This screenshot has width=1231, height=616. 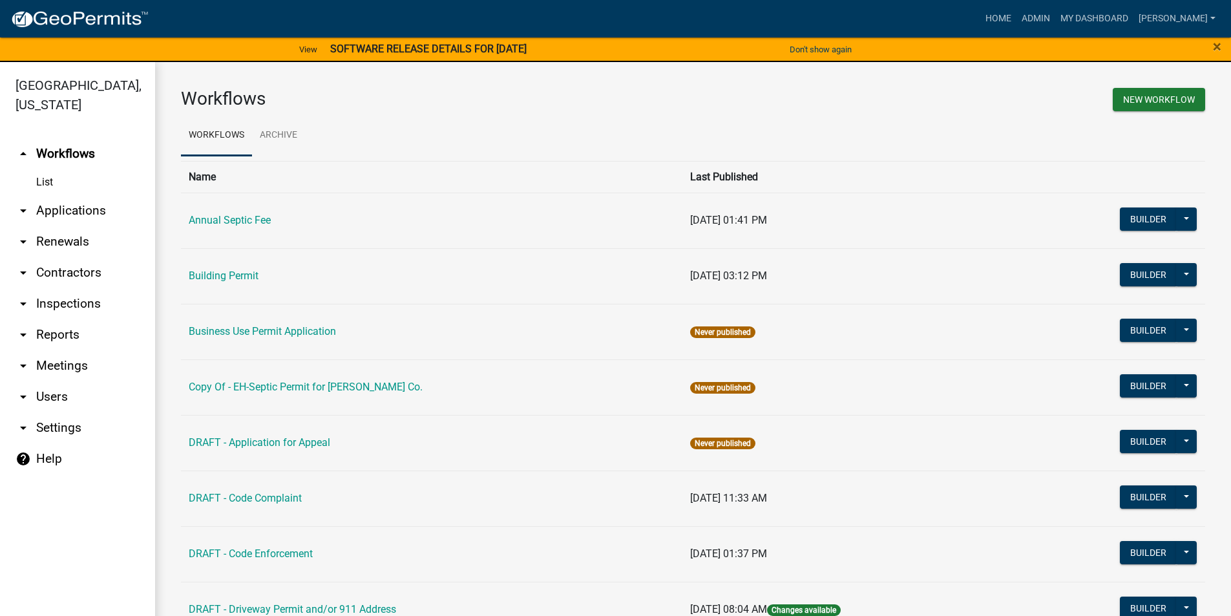 I want to click on a: DRAFT - Application for Appeal, so click(x=259, y=442).